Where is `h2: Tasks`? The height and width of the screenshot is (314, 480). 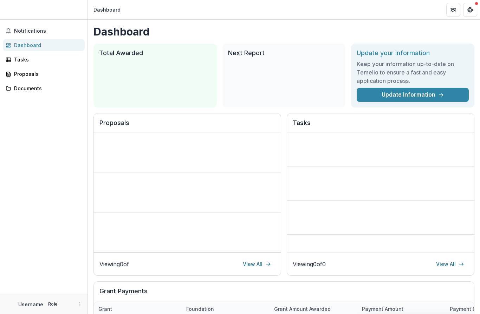 h2: Tasks is located at coordinates (381, 126).